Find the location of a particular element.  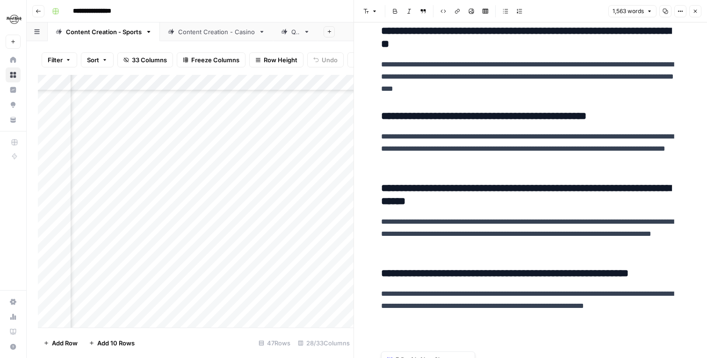

a: Learning Hub is located at coordinates (13, 331).